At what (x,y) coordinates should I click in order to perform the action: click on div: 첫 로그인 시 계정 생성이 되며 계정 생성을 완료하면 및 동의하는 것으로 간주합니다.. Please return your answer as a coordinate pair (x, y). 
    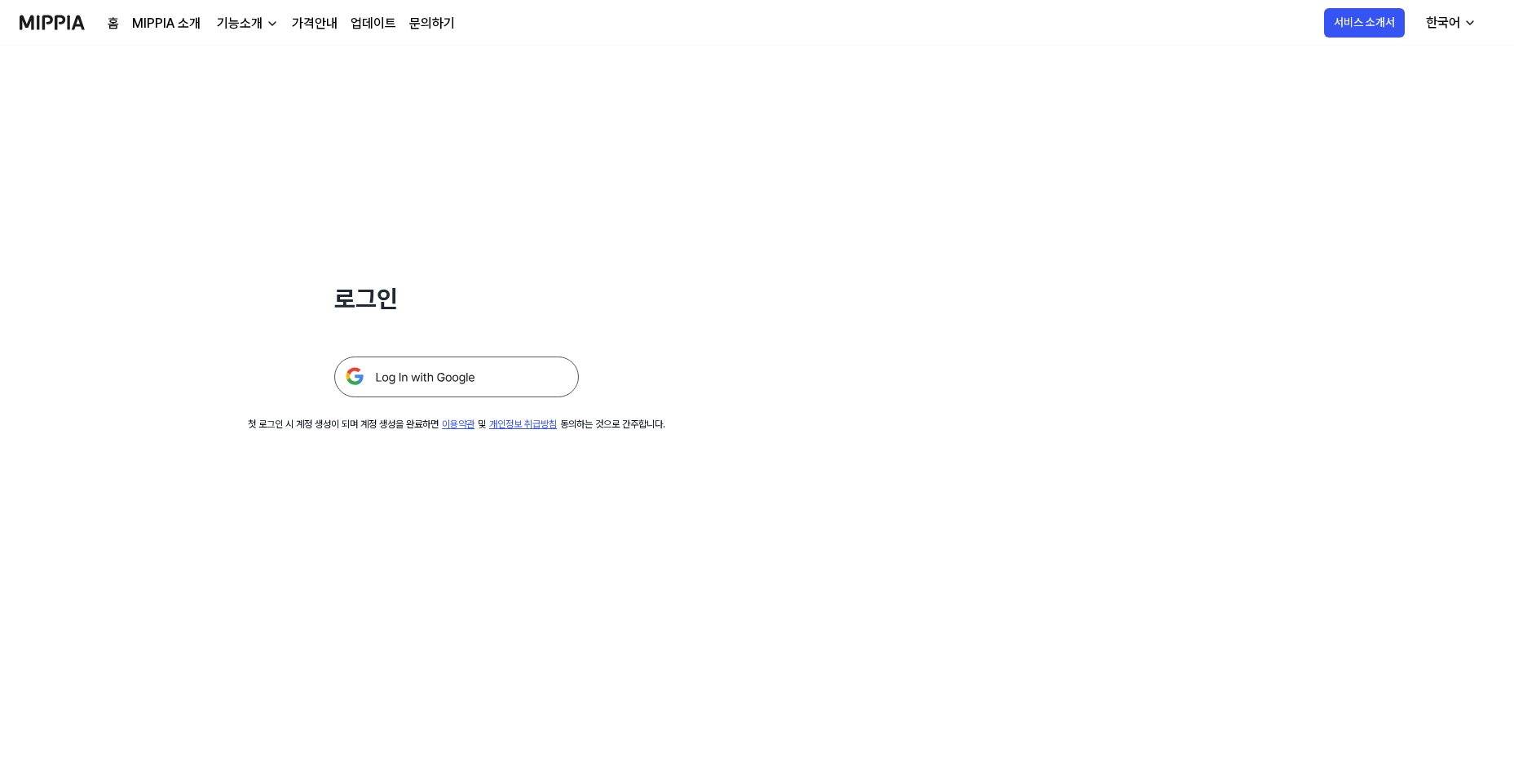
    Looking at the image, I should click on (457, 424).